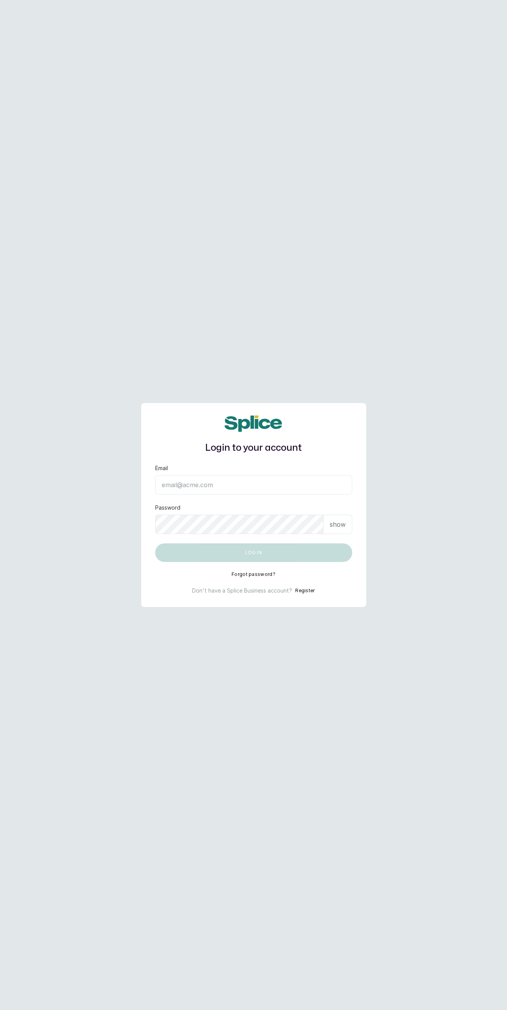 The height and width of the screenshot is (1010, 507). I want to click on h1: Login to your account, so click(254, 448).